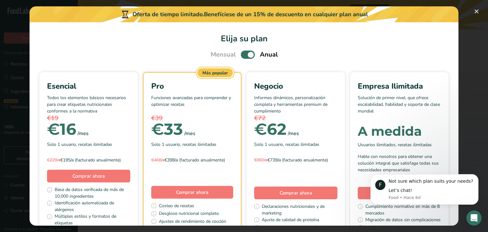  What do you see at coordinates (158, 160) in the screenshot?
I see `span: €468/a` at bounding box center [158, 160].